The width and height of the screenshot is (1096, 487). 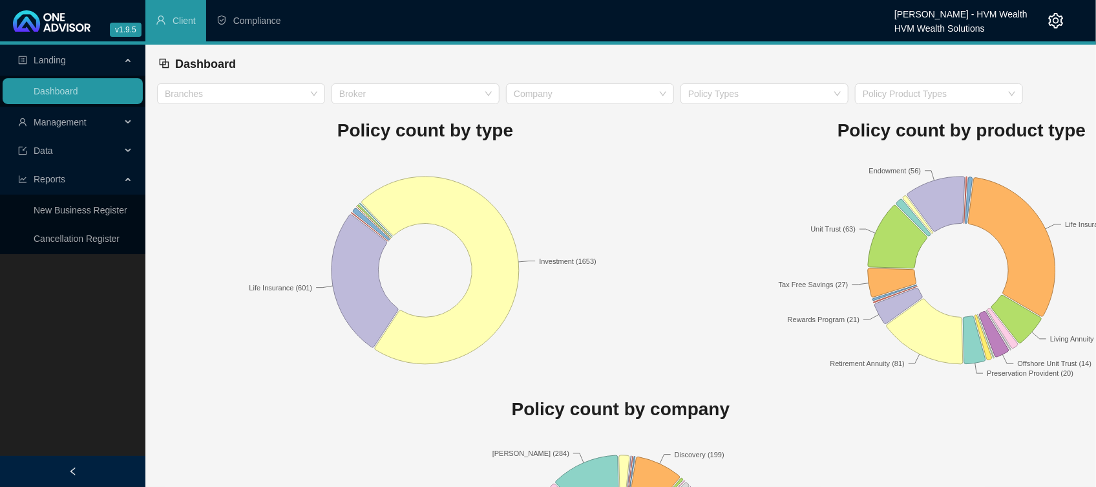 I want to click on span: import, so click(x=23, y=151).